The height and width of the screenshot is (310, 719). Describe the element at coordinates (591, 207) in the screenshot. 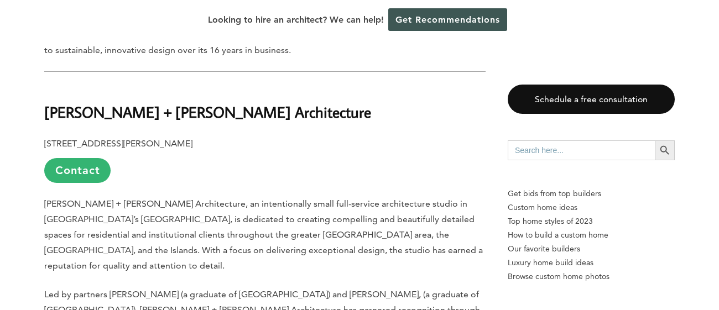

I see `p: Custom home ideas` at that location.